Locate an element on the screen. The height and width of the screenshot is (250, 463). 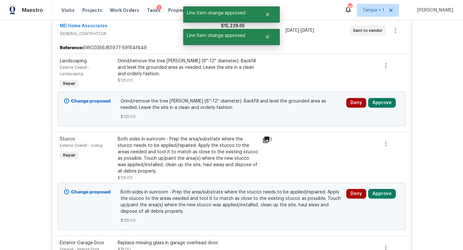
div: Replace missing glass in garage overhead door. is located at coordinates (188, 243).